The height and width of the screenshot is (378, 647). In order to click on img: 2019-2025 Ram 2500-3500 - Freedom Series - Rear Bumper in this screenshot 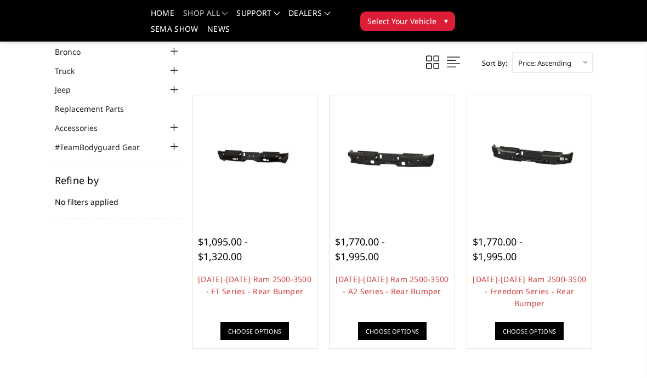, I will do `click(530, 157)`.